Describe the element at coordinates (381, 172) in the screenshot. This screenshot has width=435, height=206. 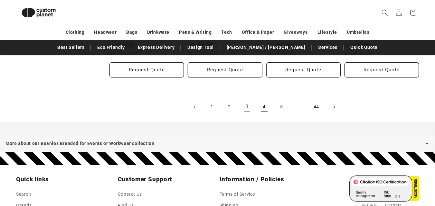
I see `div: Chat Widget` at that location.